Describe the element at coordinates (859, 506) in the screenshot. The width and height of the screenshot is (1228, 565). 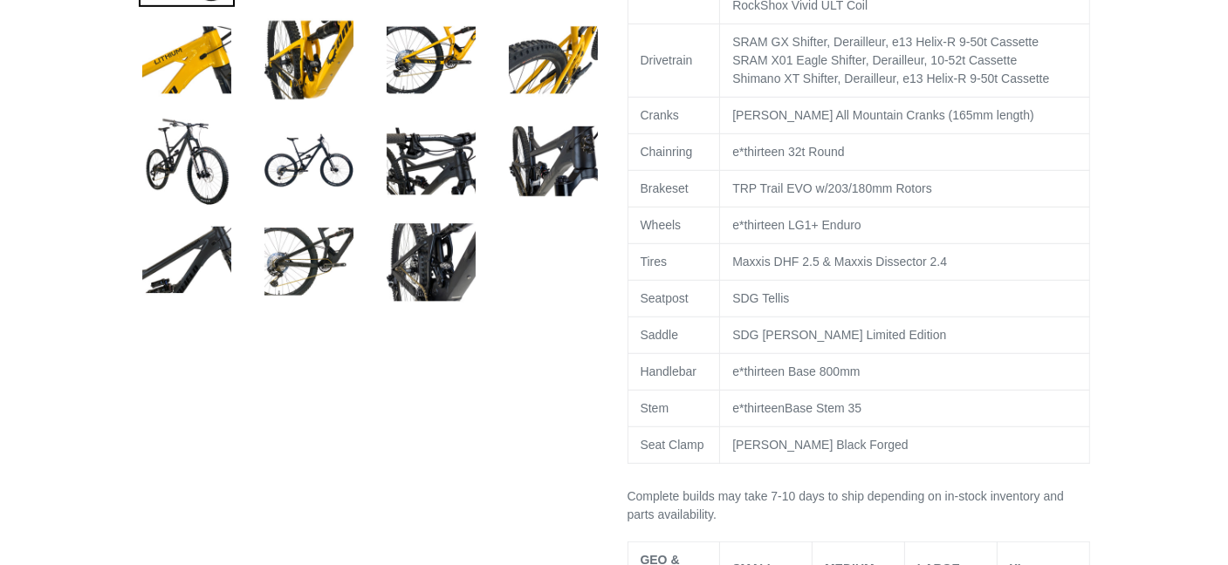
I see `p: Complete builds may take 7-10 days to ship depending on in-stock inventory and parts availability.` at that location.